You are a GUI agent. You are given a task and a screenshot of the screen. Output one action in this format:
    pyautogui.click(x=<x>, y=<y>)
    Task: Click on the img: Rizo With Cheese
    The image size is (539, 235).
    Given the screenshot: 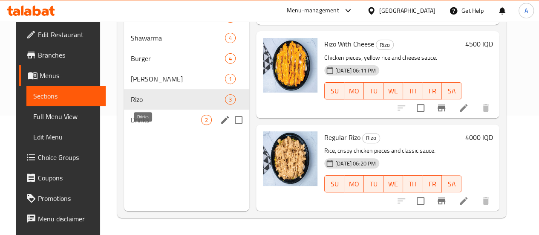 What is the action you would take?
    pyautogui.click(x=290, y=65)
    